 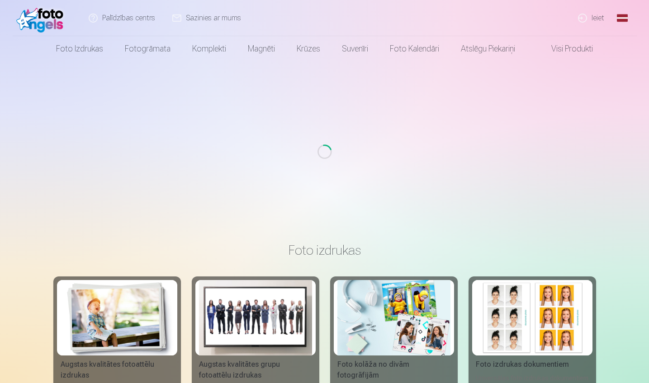 What do you see at coordinates (355, 49) in the screenshot?
I see `a: Suvenīri` at bounding box center [355, 49].